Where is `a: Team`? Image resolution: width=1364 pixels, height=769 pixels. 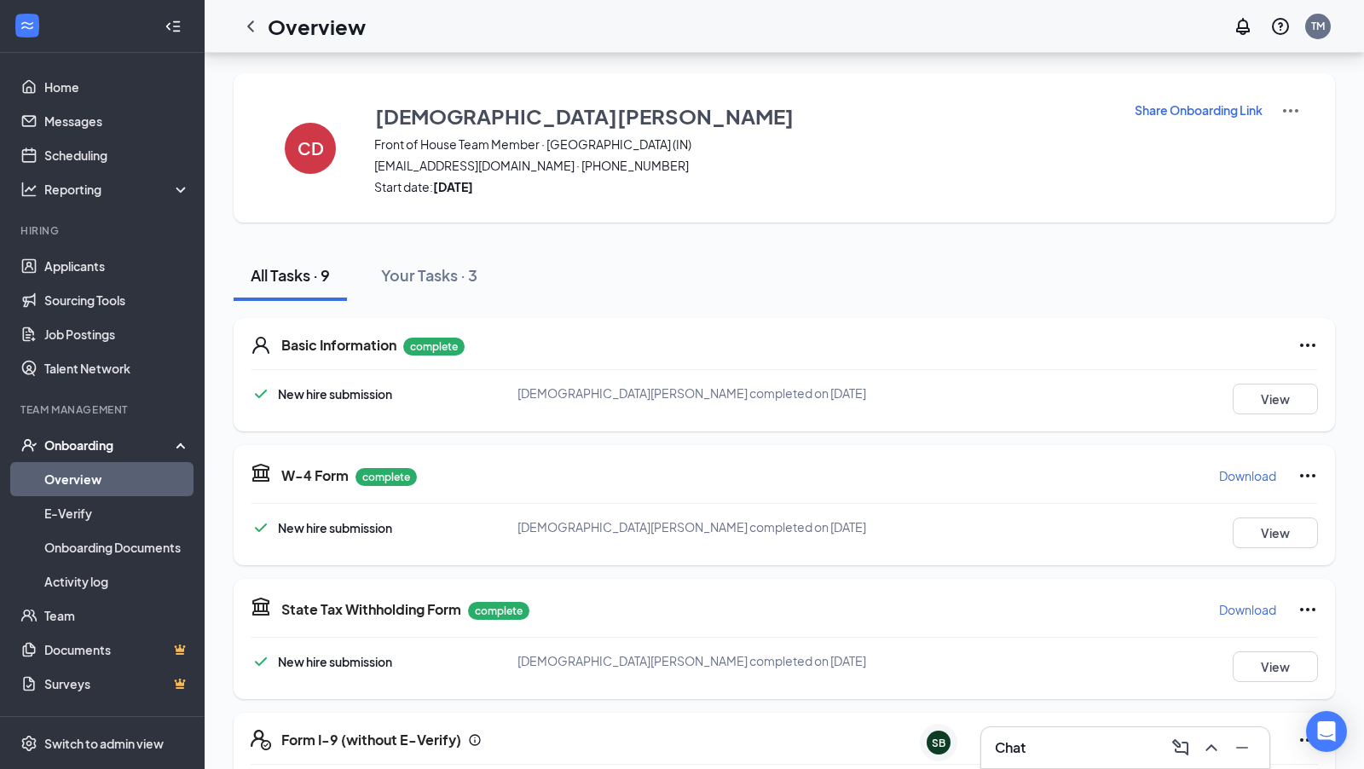 a: Team is located at coordinates (117, 616).